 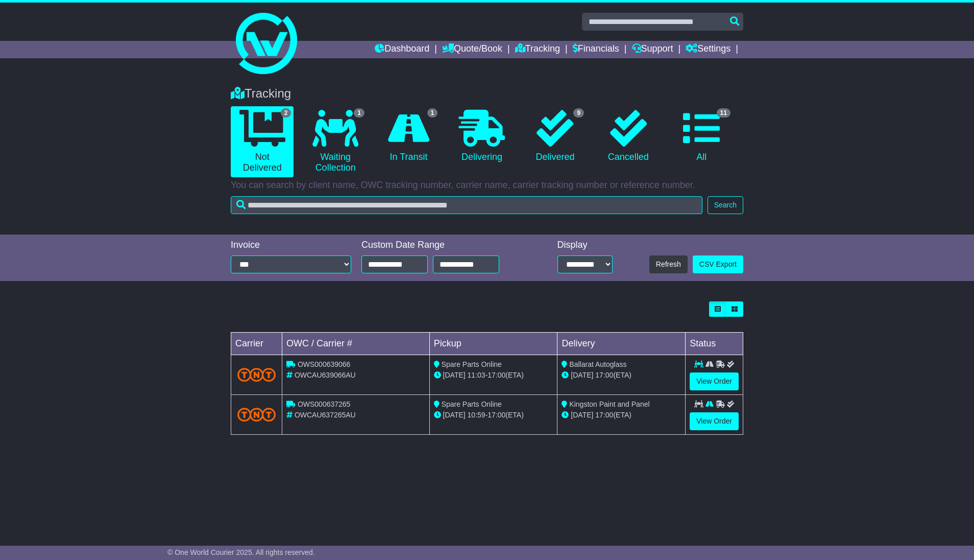 What do you see at coordinates (476, 375) in the screenshot?
I see `span: 11:03` at bounding box center [476, 375].